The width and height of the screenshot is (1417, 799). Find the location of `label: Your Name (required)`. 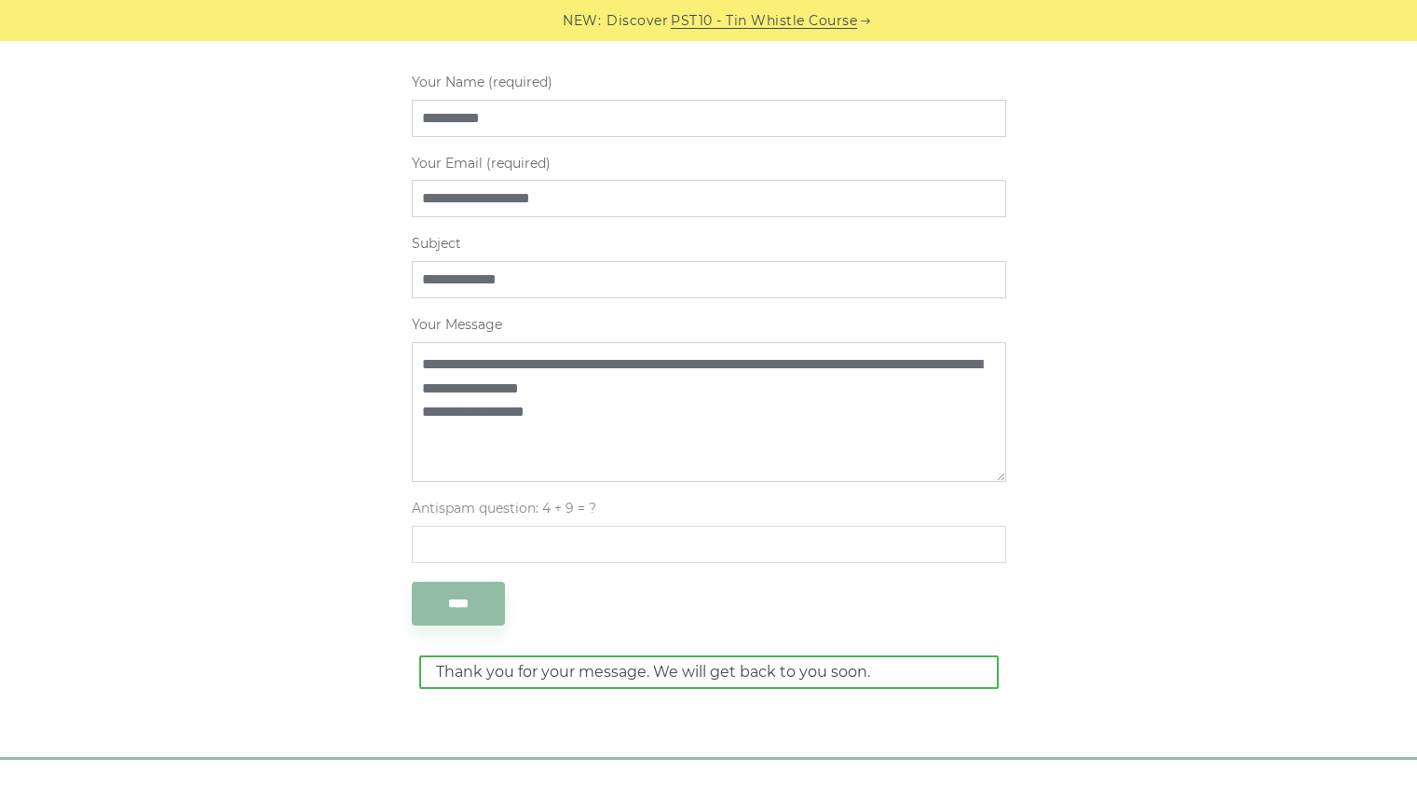

label: Your Name (required) is located at coordinates (709, 105).